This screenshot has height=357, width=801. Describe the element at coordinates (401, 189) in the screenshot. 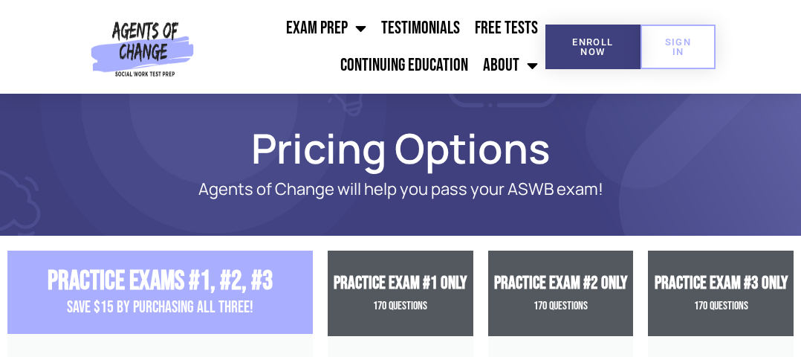

I see `p: Agents of Change will help you pass your ASWB exam!` at that location.